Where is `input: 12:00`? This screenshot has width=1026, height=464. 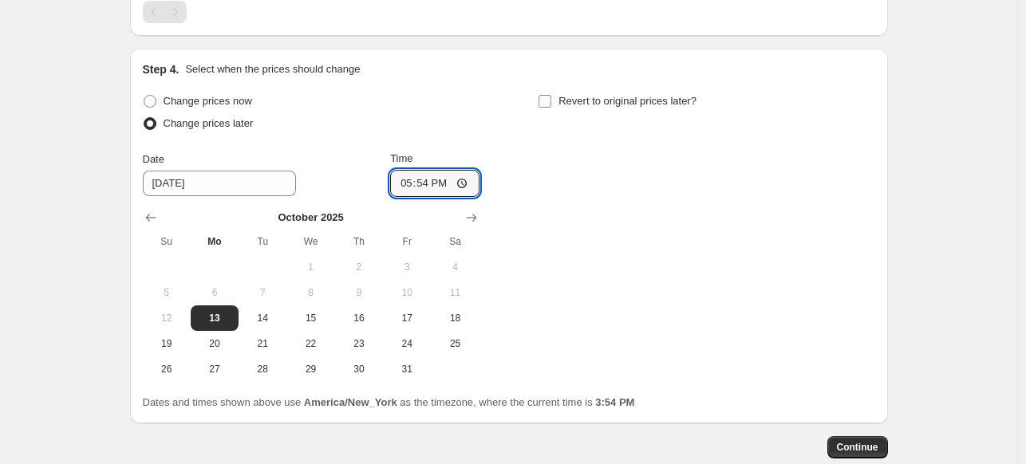
input: 12:00 is located at coordinates (435, 183).